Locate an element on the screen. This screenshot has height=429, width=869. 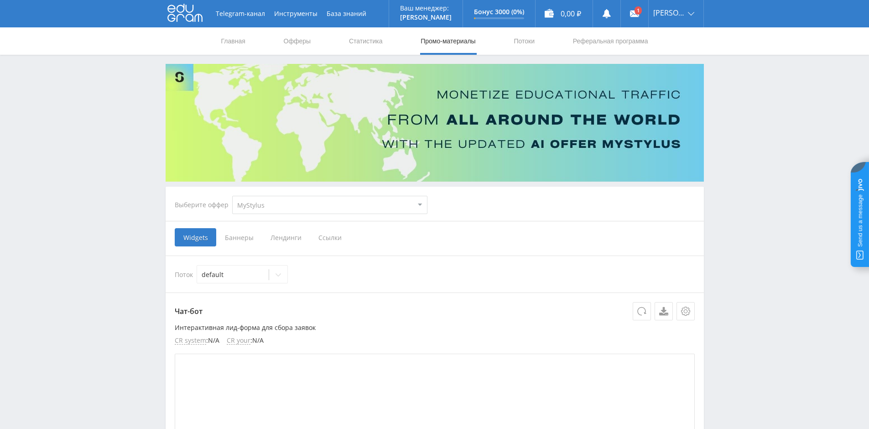
div: Поток is located at coordinates (435, 274).